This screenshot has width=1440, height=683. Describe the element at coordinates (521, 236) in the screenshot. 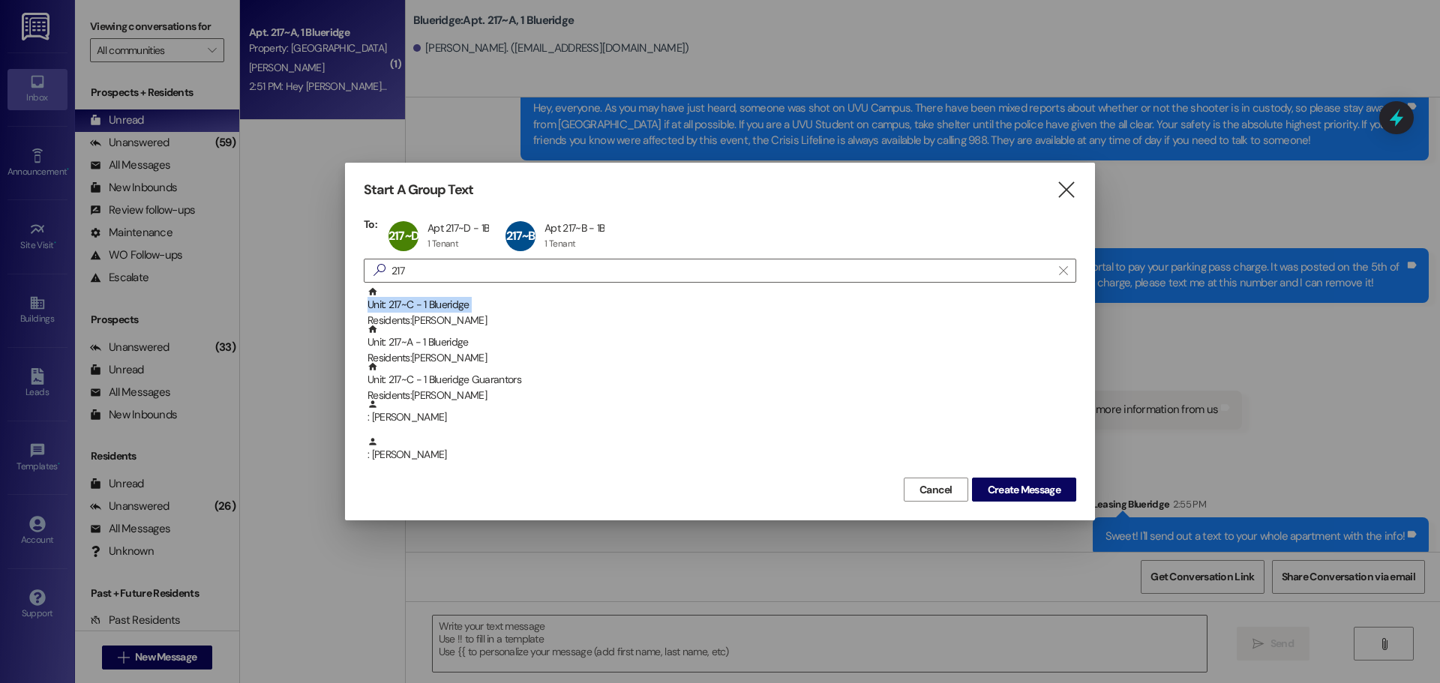

I see `span: 217~B` at that location.